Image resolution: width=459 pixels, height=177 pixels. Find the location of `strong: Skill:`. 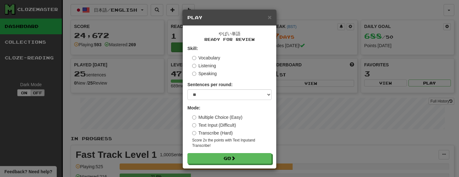

strong: Skill: is located at coordinates (193, 48).